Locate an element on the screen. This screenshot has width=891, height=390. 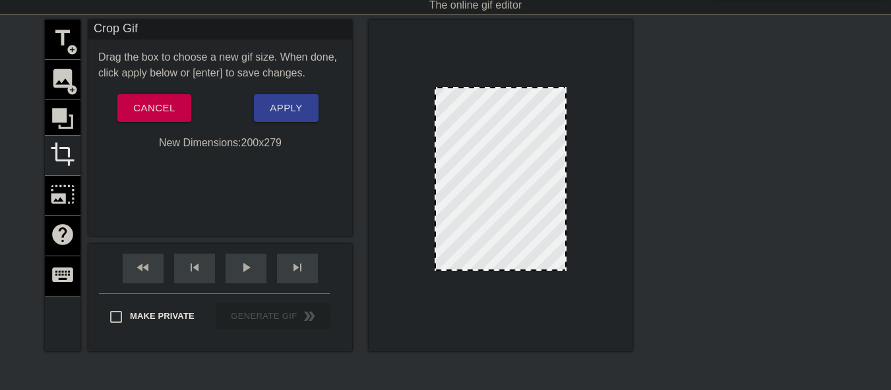
span: Make Private is located at coordinates (162, 317).